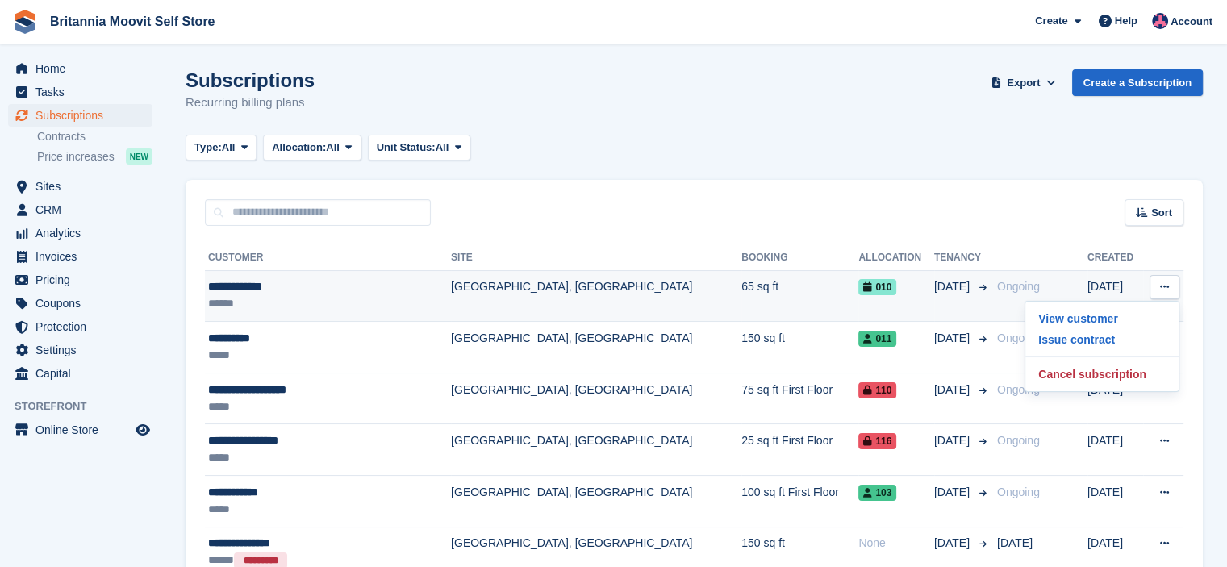 This screenshot has height=567, width=1227. Describe the element at coordinates (1102, 374) in the screenshot. I see `p: Cancel subscription` at that location.